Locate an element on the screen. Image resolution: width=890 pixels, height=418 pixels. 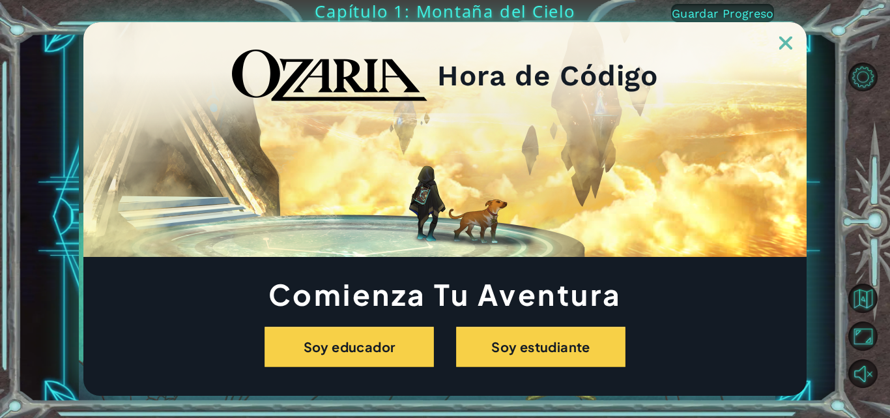
button: Soy educador is located at coordinates (349, 347).